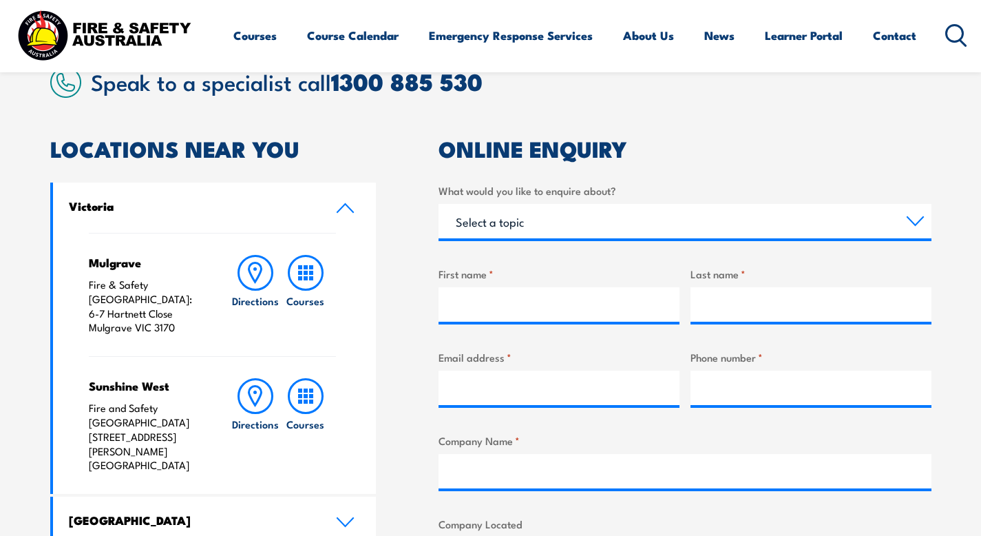 The image size is (981, 536). I want to click on h2: Speak to a specialist call, so click(511, 81).